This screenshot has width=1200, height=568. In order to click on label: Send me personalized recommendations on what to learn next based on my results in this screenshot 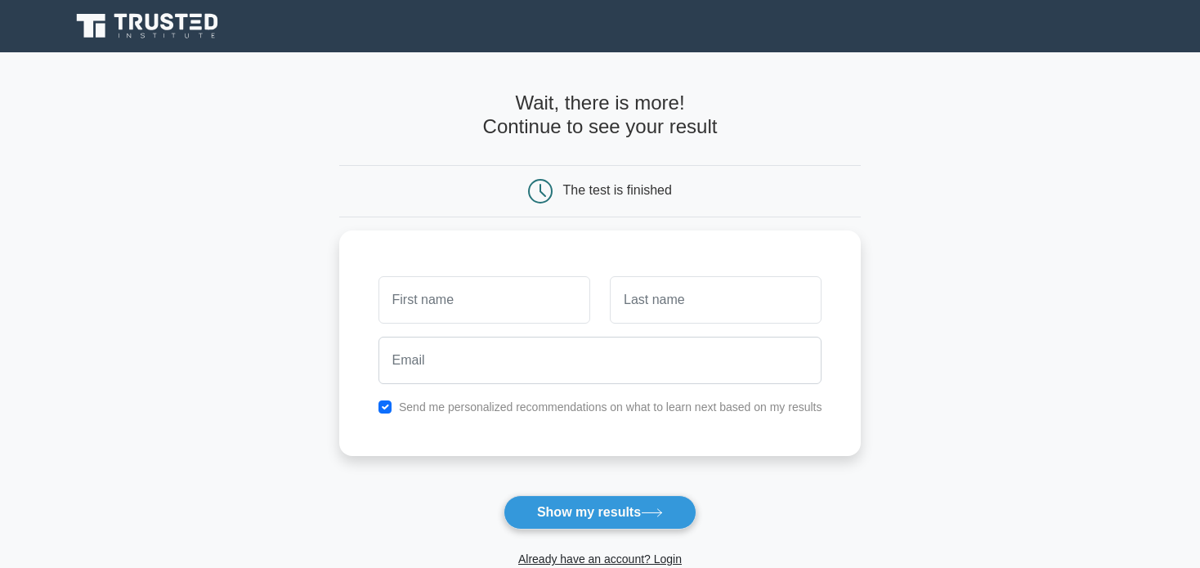, I will do `click(610, 407)`.